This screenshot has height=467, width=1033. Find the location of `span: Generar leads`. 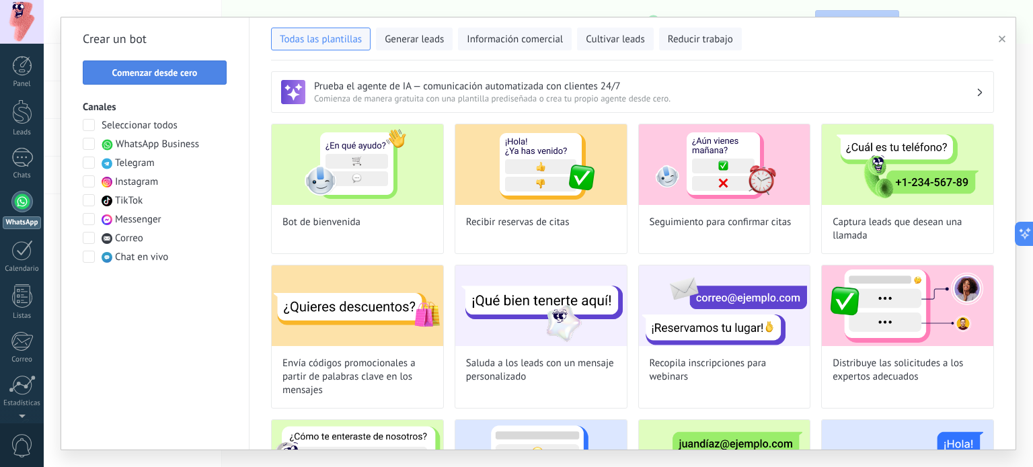

span: Generar leads is located at coordinates (414, 40).